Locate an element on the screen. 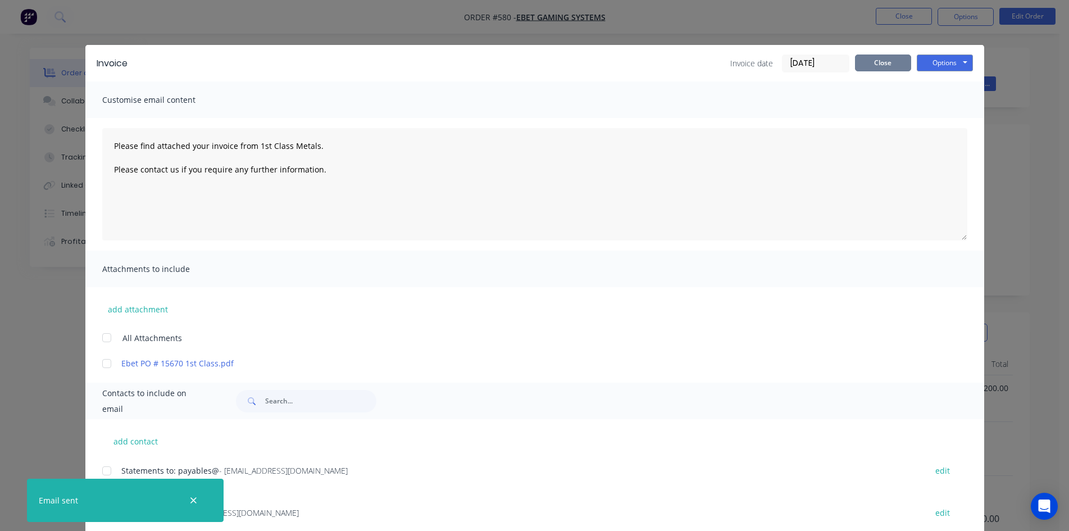 The image size is (1069, 531). textarea: Please find attached your invoice from 1st Class Metals. Please contact us if you require any fur... is located at coordinates (535, 184).